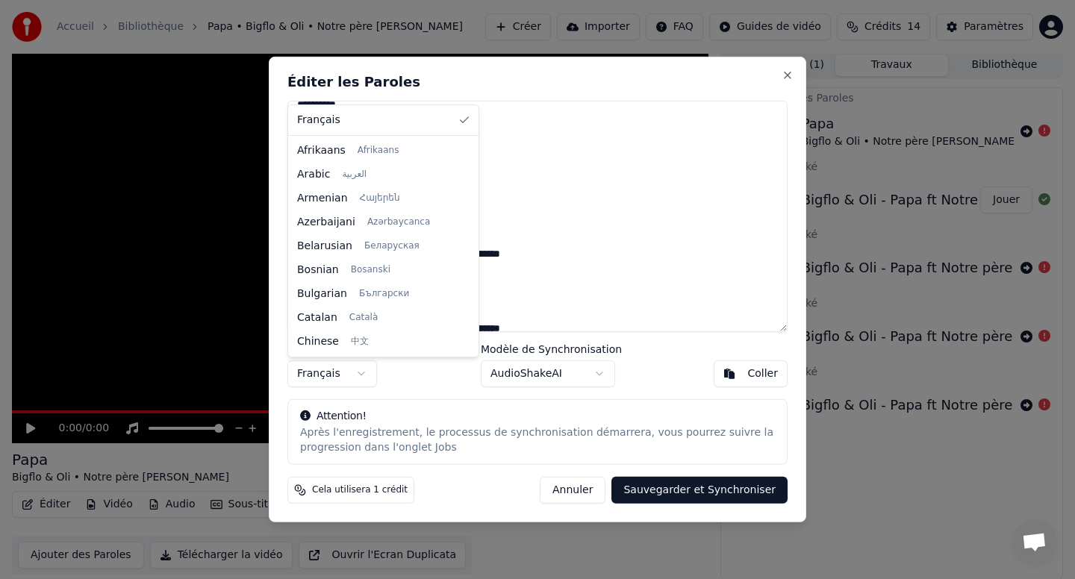  What do you see at coordinates (318, 270) in the screenshot?
I see `span: Bosnian` at bounding box center [318, 270].